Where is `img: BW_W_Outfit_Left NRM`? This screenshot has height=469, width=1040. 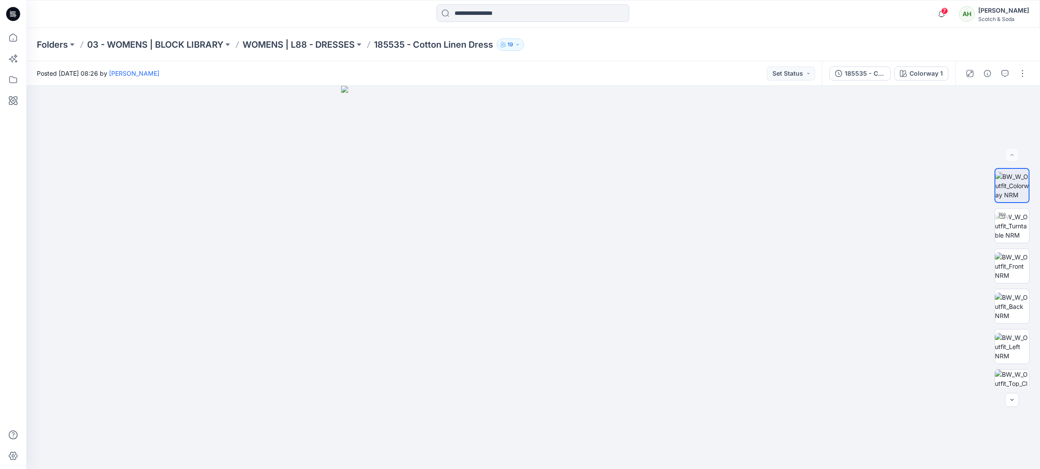 img: BW_W_Outfit_Left NRM is located at coordinates (1012, 347).